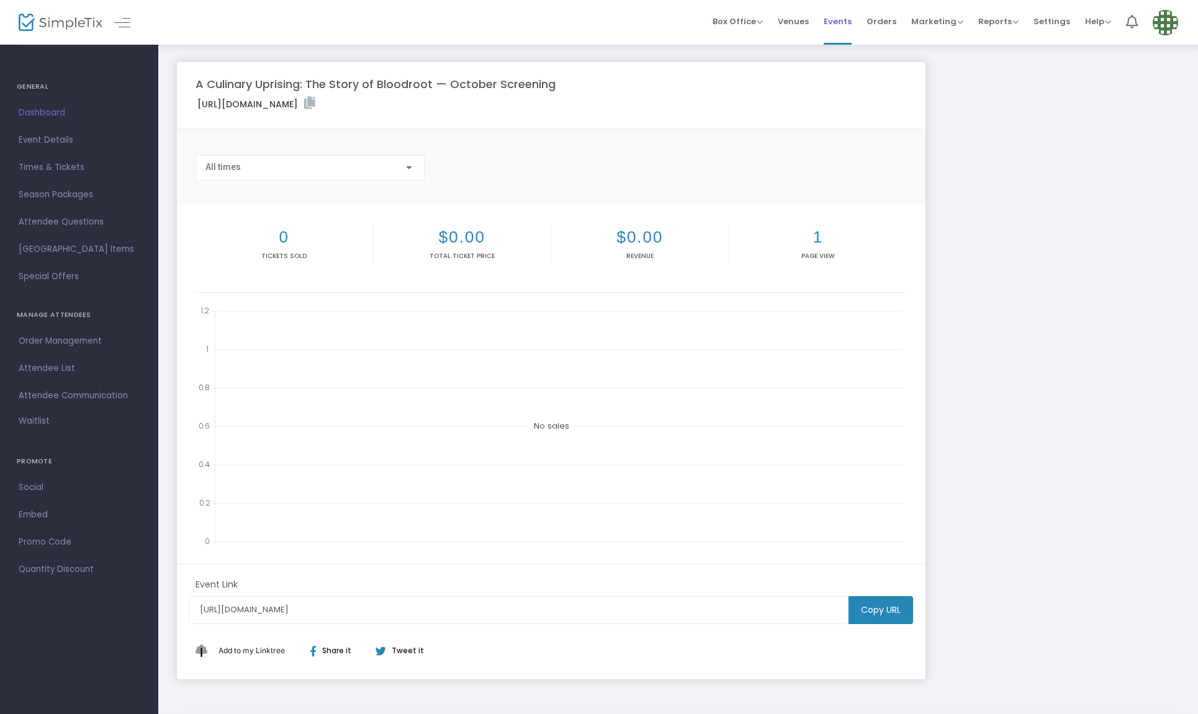  I want to click on span: Event Details, so click(79, 140).